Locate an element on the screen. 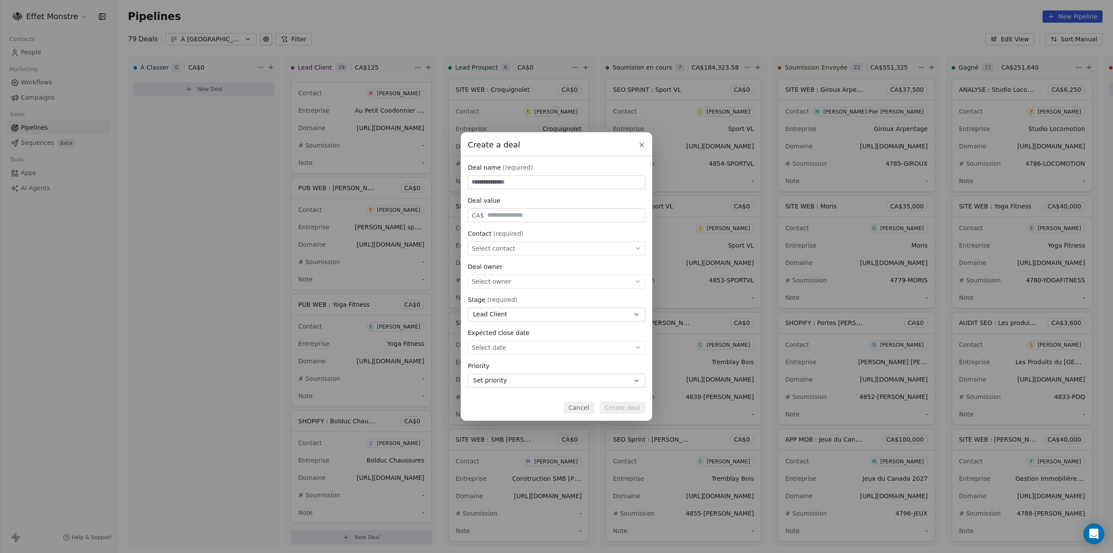  div: Deal owner is located at coordinates (557, 267).